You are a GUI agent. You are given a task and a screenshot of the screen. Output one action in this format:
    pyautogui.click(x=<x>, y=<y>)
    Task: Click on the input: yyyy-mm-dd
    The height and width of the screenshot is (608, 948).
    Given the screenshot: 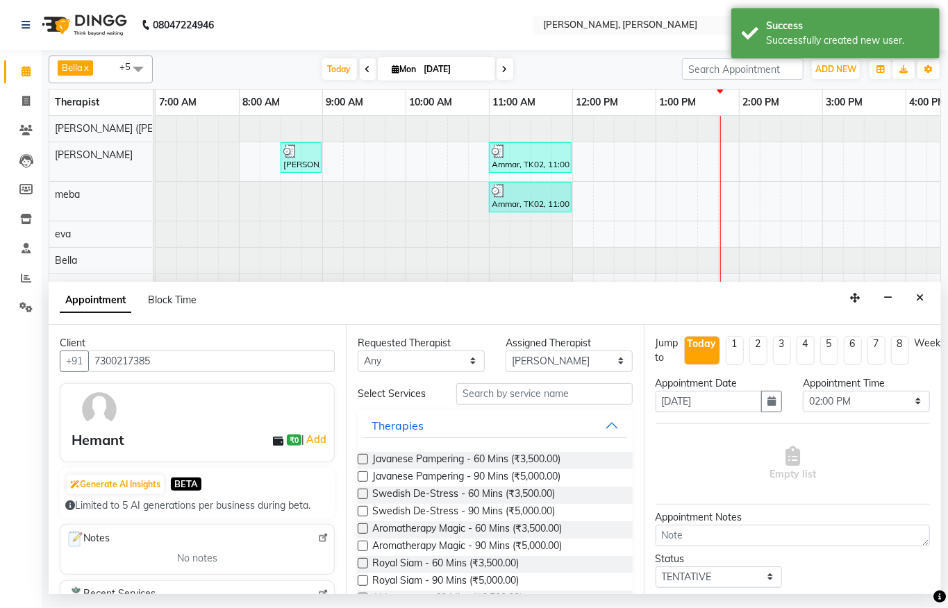 What is the action you would take?
    pyautogui.click(x=709, y=401)
    